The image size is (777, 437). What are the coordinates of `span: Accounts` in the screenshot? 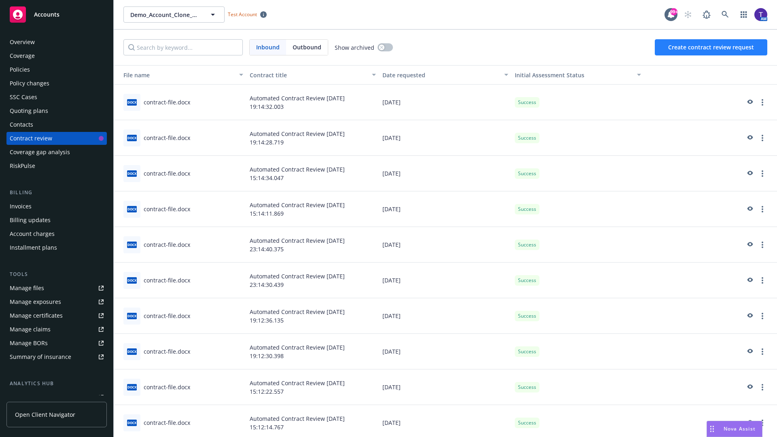 It's located at (47, 15).